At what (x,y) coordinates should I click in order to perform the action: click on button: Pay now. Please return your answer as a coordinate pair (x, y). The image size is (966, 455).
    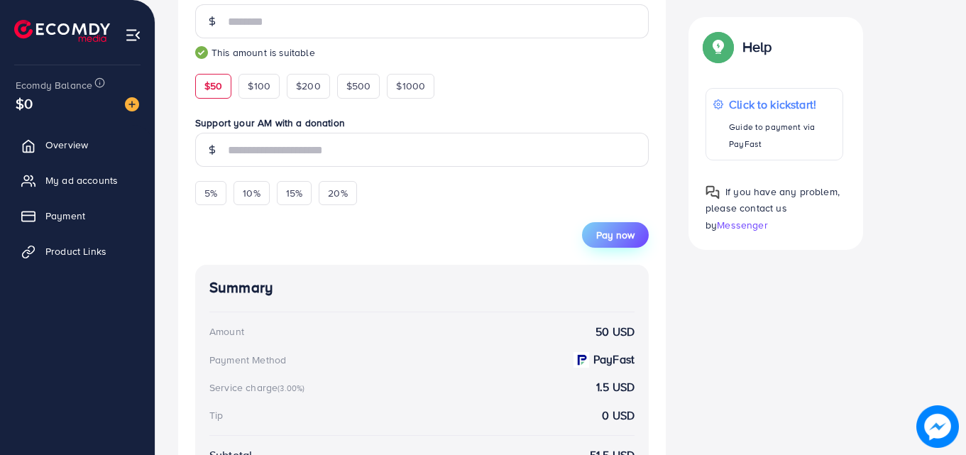
    Looking at the image, I should click on (615, 235).